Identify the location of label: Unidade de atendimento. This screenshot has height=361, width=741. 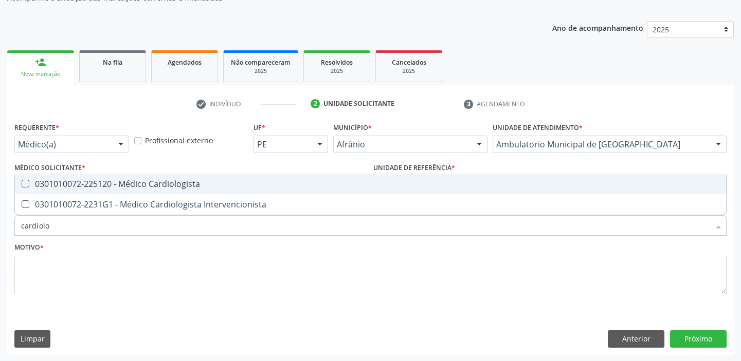
(537, 127).